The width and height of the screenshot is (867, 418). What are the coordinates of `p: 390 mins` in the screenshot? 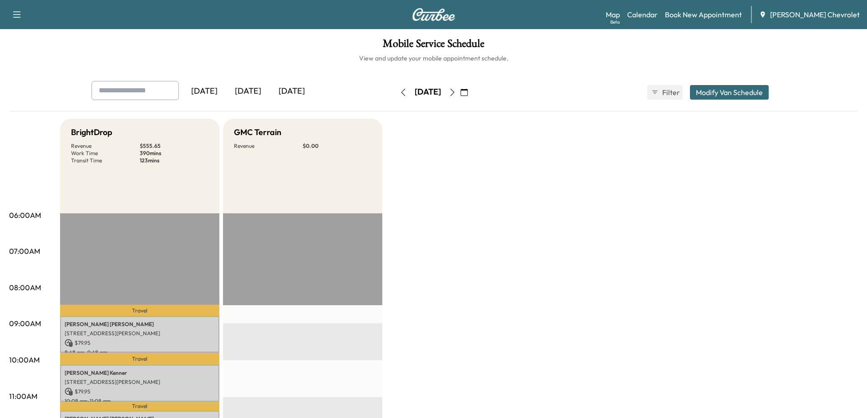 It's located at (174, 153).